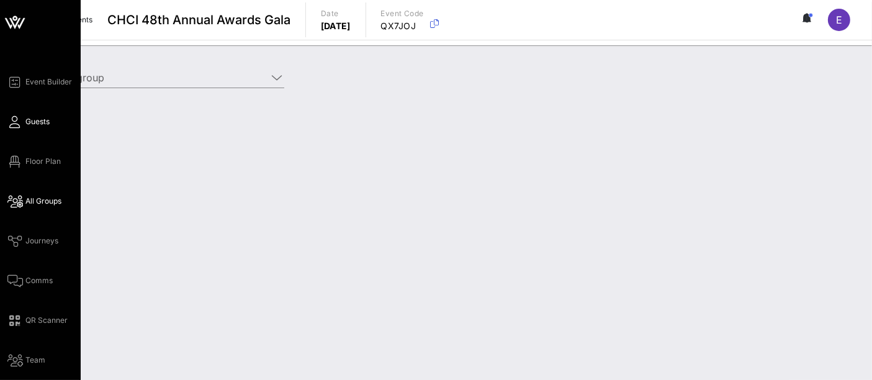  Describe the element at coordinates (35, 360) in the screenshot. I see `span: Team` at that location.